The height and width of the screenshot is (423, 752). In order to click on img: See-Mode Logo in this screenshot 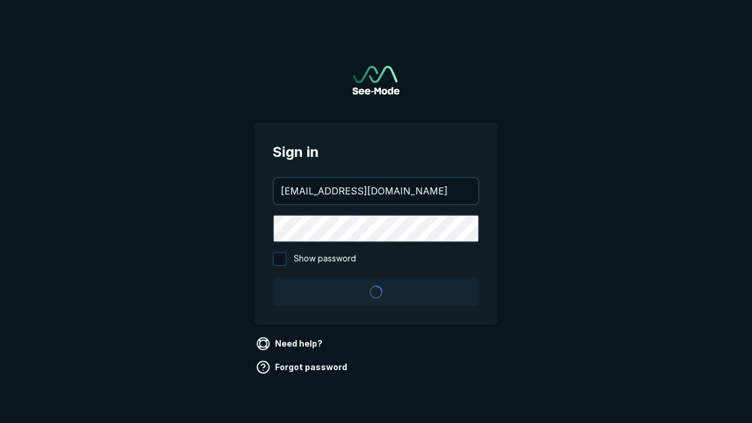, I will do `click(376, 80)`.